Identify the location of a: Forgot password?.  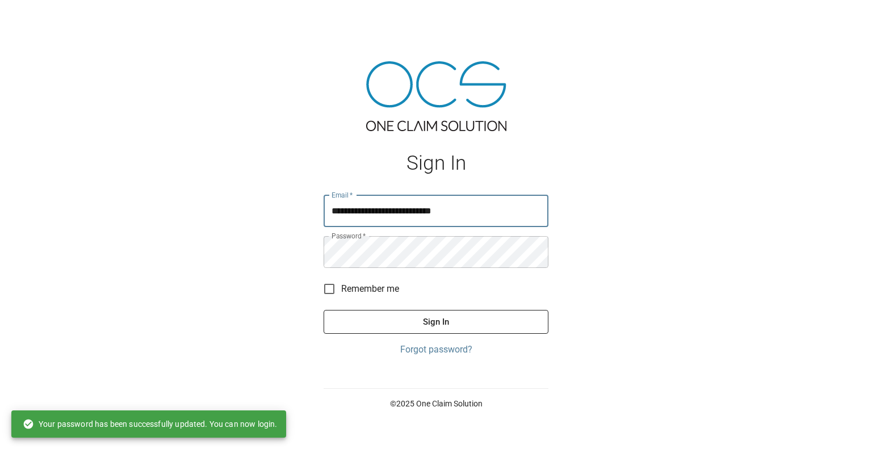
(436, 350).